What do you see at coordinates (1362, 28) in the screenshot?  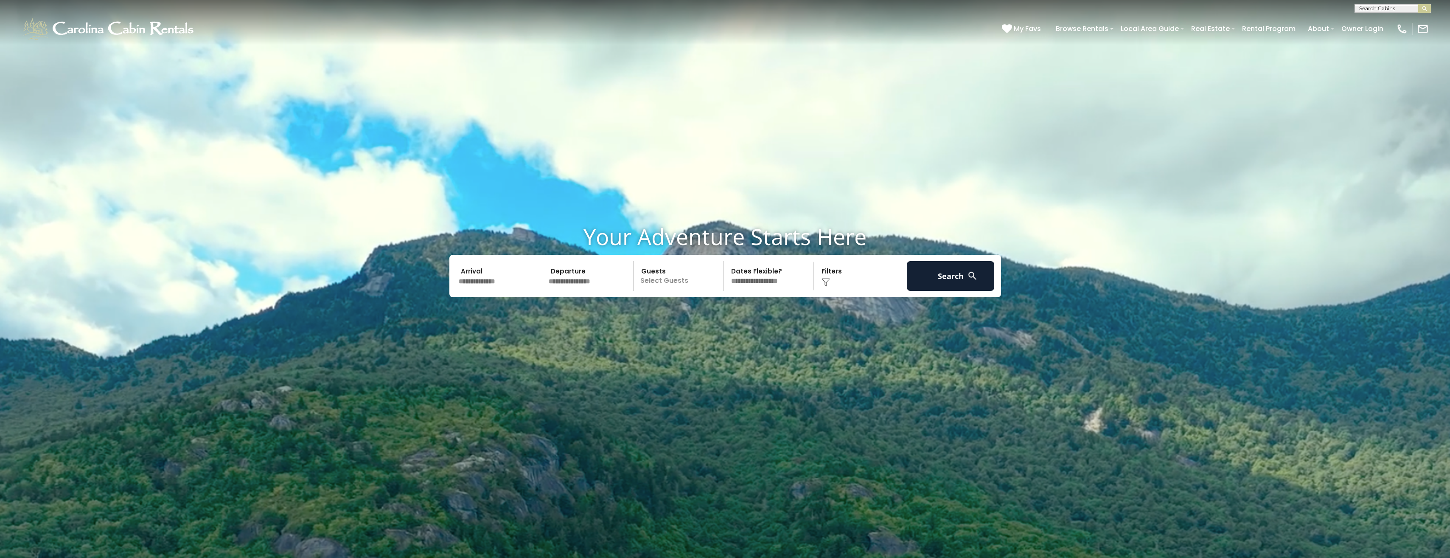 I see `a: Owner Login` at bounding box center [1362, 28].